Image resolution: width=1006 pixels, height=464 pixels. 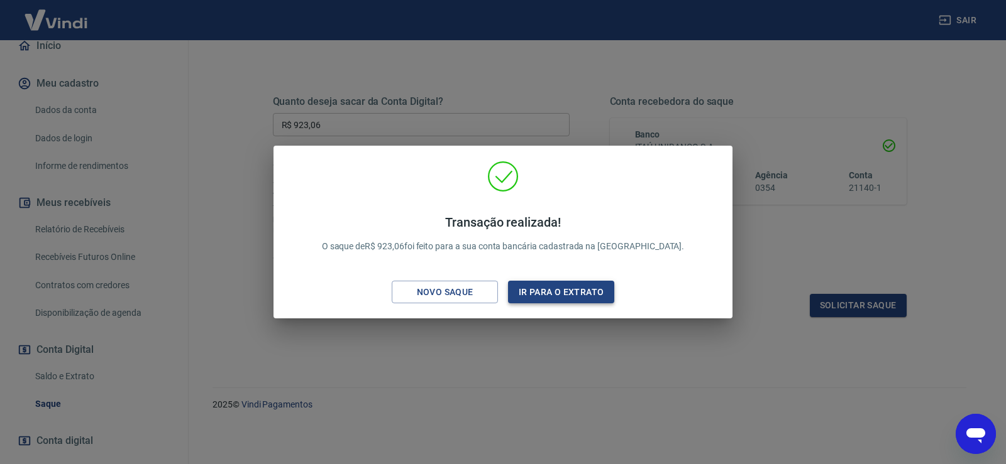 What do you see at coordinates (561, 292) in the screenshot?
I see `button: Ir para o extrato` at bounding box center [561, 292].